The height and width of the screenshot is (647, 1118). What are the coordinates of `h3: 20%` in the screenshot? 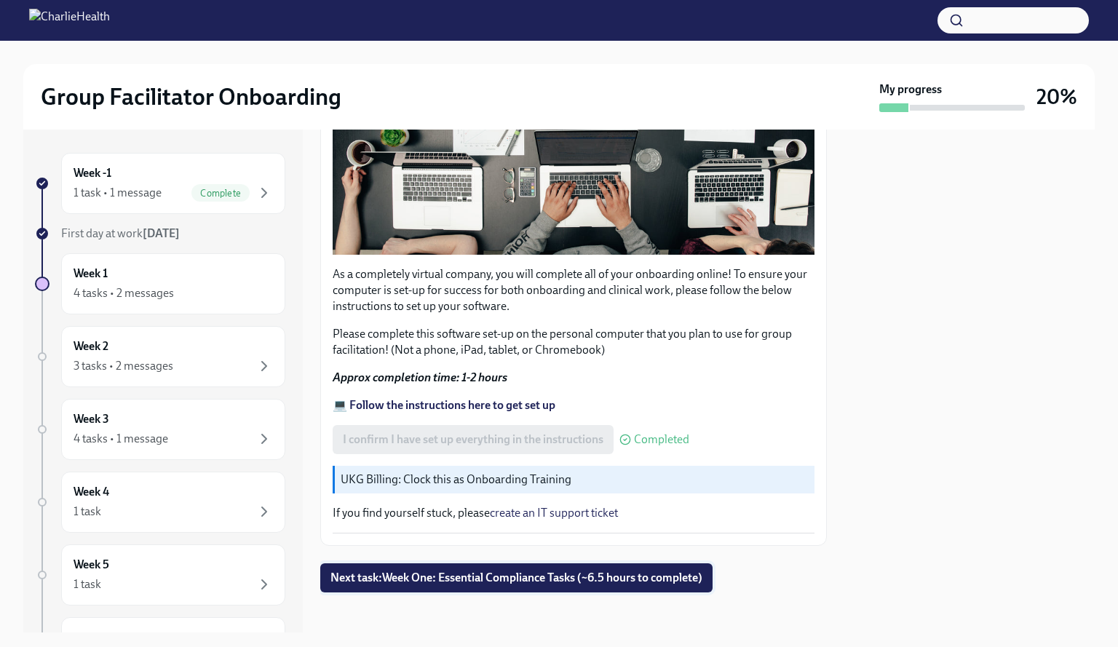 It's located at (1056, 97).